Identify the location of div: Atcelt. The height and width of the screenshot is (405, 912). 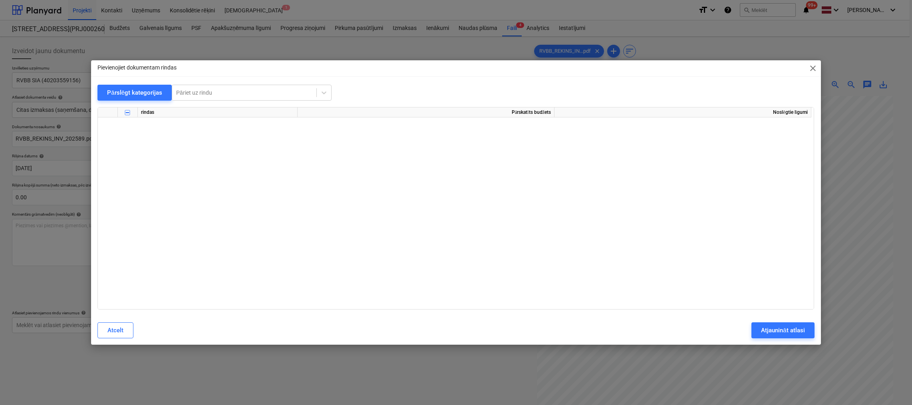
(115, 330).